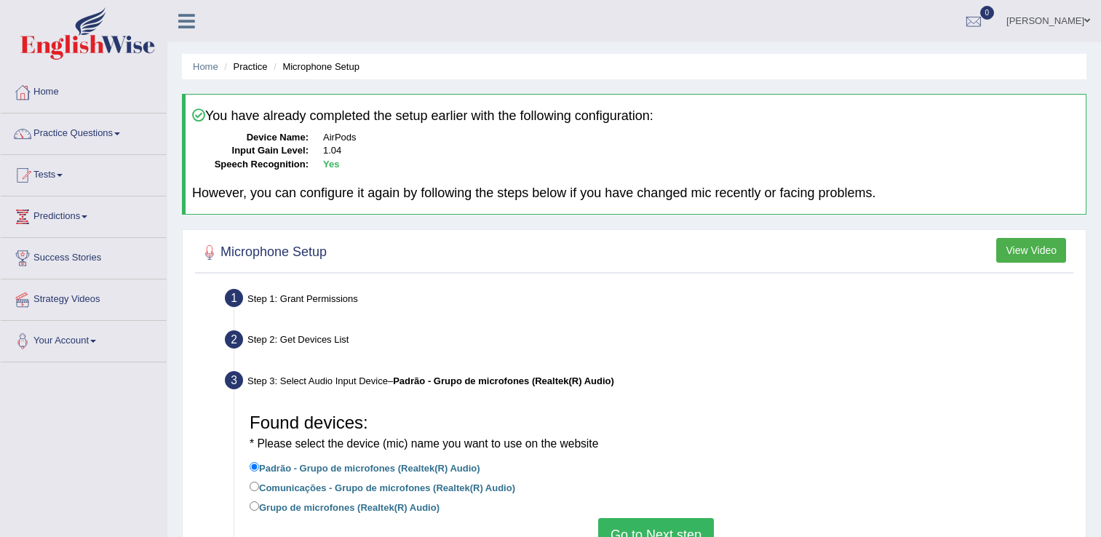 Image resolution: width=1101 pixels, height=537 pixels. Describe the element at coordinates (250, 151) in the screenshot. I see `dt: Input Gain Level:` at that location.